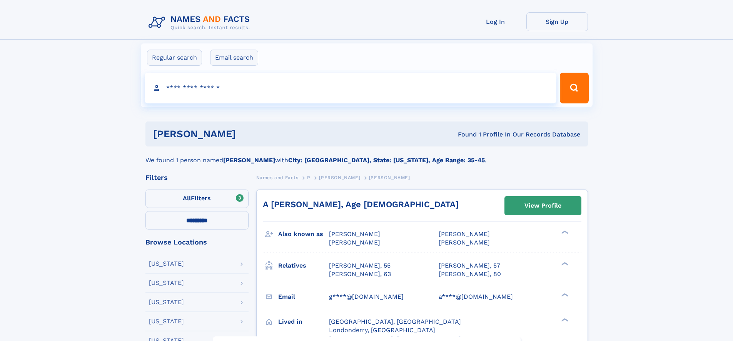  What do you see at coordinates (574, 88) in the screenshot?
I see `button: Search Button` at bounding box center [574, 88].